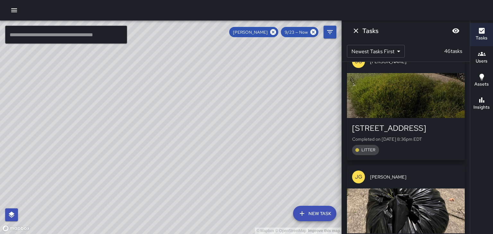 The width and height of the screenshot is (493, 234). I want to click on button: Insights, so click(481, 104).